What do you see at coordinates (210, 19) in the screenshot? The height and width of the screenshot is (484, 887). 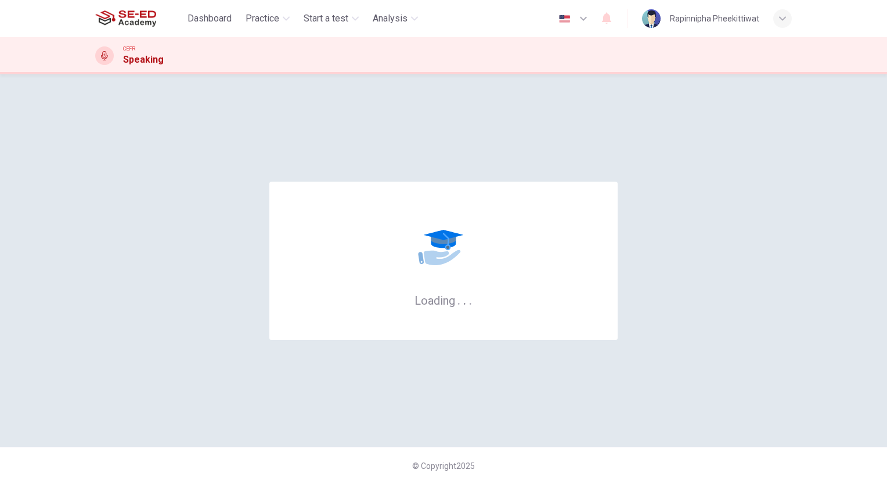 I see `a: Dashboard` at bounding box center [210, 19].